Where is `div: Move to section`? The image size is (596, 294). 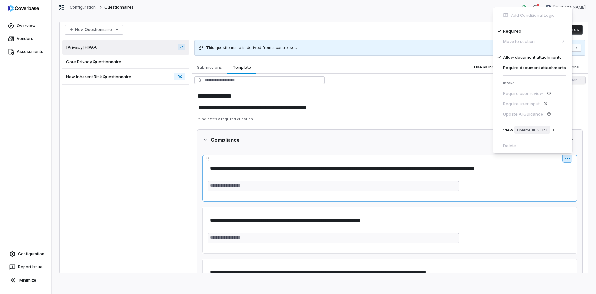 div: Move to section is located at coordinates (533, 41).